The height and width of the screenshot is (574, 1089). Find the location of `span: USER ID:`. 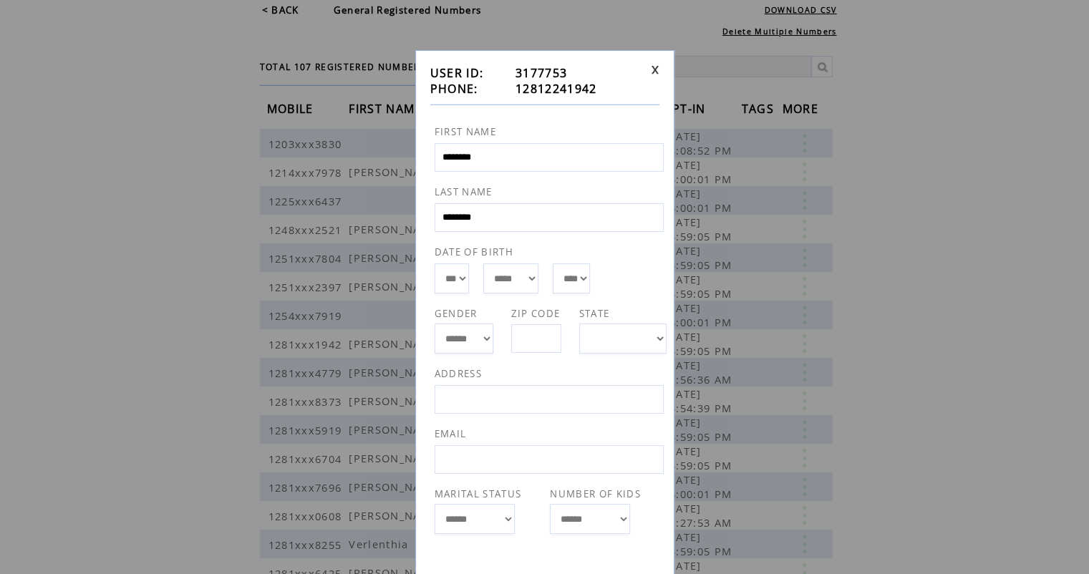

span: USER ID: is located at coordinates (457, 73).